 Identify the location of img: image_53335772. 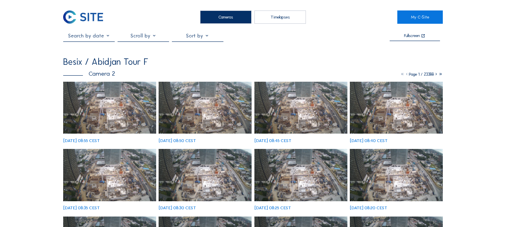
(396, 175).